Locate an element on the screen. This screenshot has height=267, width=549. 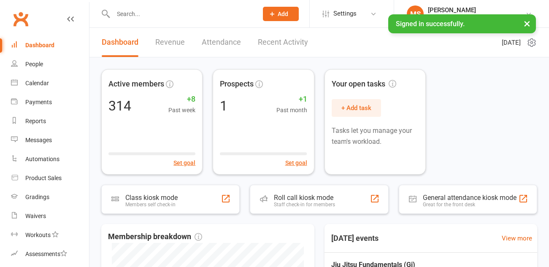
p: Tasks let you manage your team's workload. is located at coordinates (375, 136).